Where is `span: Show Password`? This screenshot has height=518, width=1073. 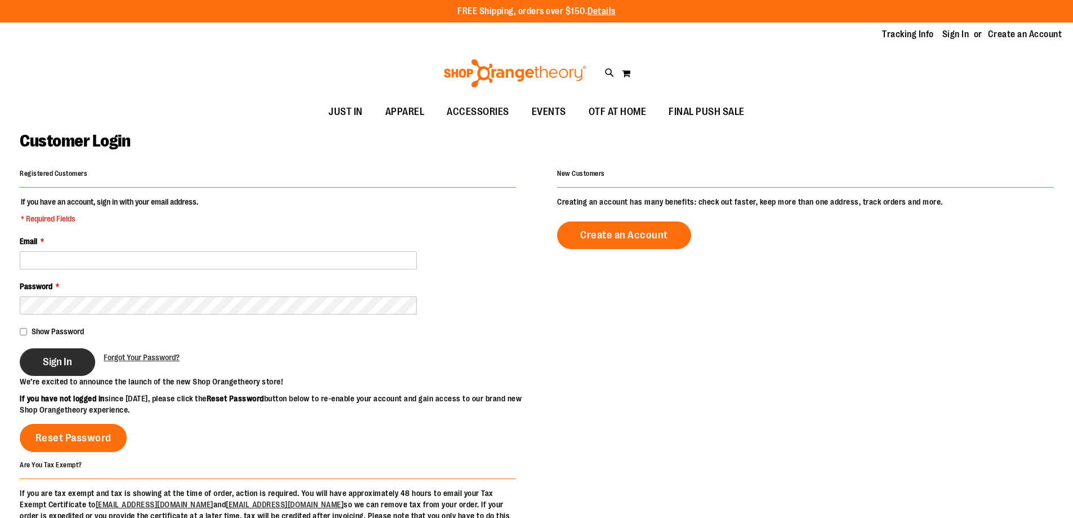
span: Show Password is located at coordinates (57, 331).